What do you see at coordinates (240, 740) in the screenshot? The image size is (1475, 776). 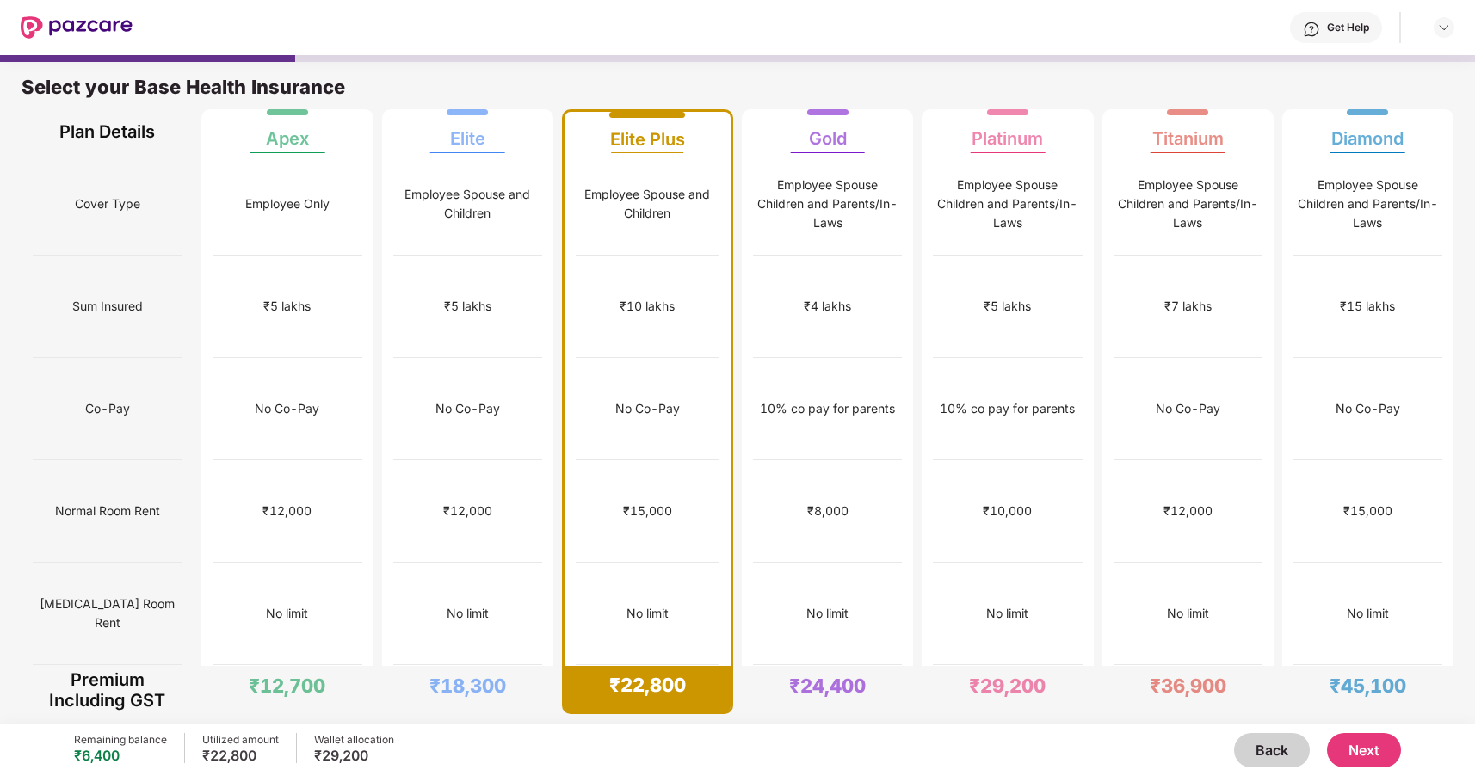 I see `div: Utilized amount` at bounding box center [240, 740].